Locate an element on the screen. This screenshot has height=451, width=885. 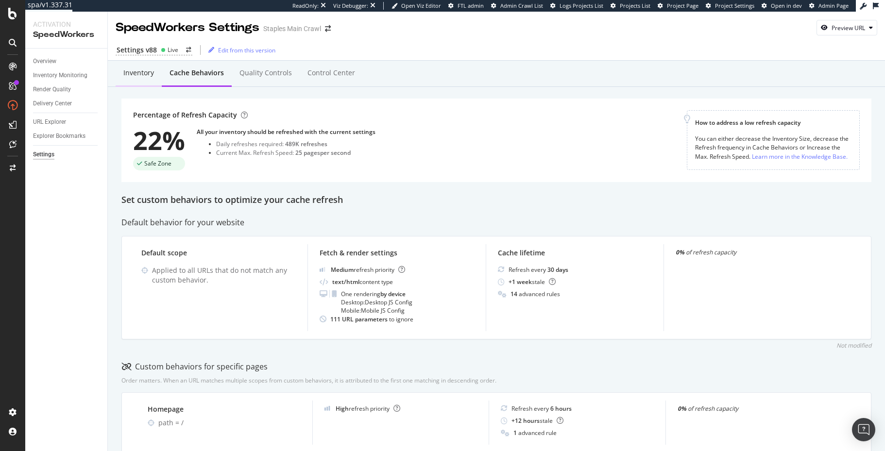
div: Cache lifetime is located at coordinates (575, 253).